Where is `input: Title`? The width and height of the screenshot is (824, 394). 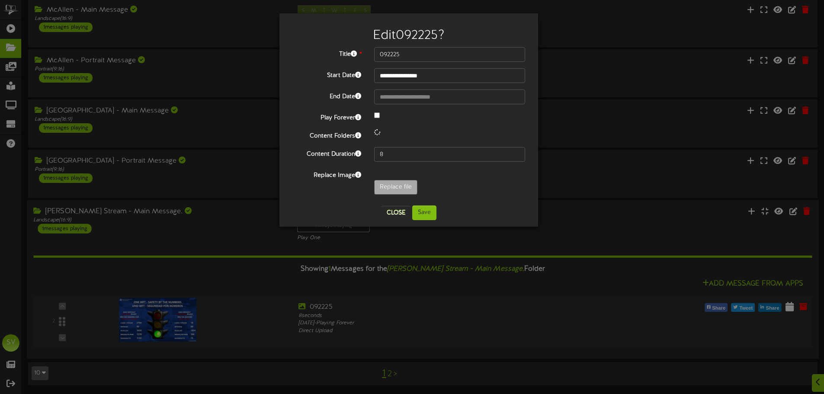
input: Title is located at coordinates (449, 54).